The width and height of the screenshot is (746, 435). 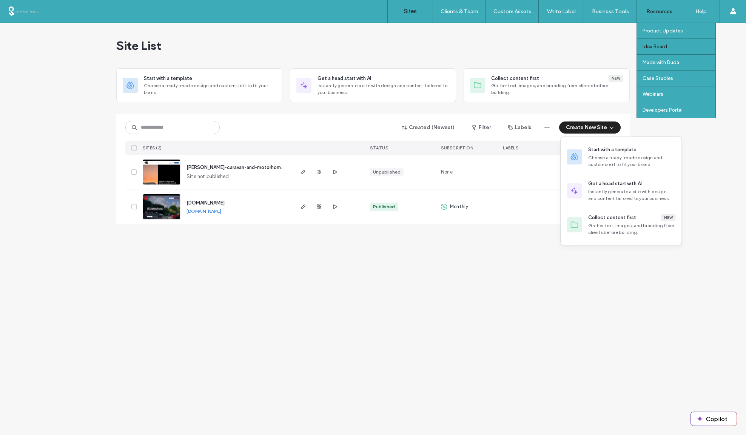 I want to click on div: Start with a template, so click(x=612, y=150).